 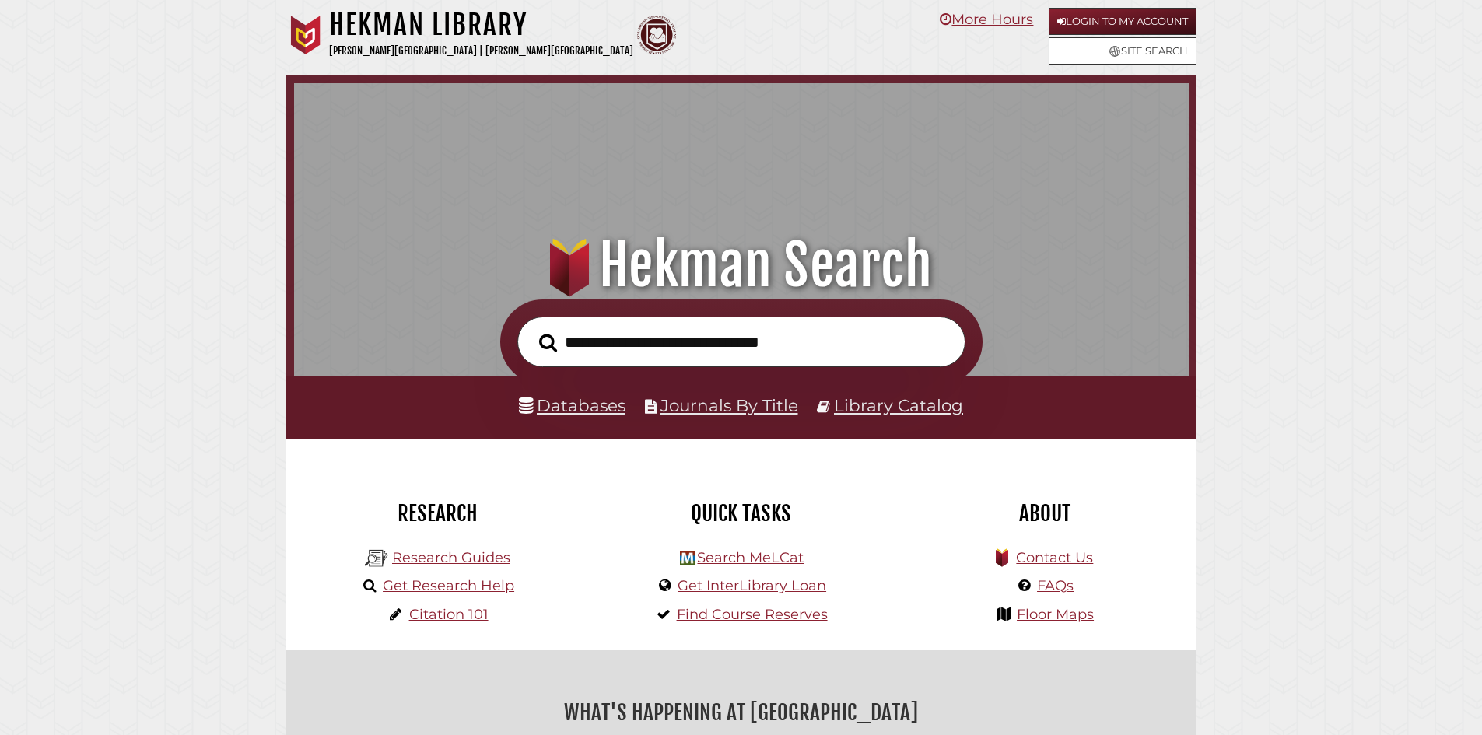 I want to click on h1: Hekman Library, so click(x=481, y=25).